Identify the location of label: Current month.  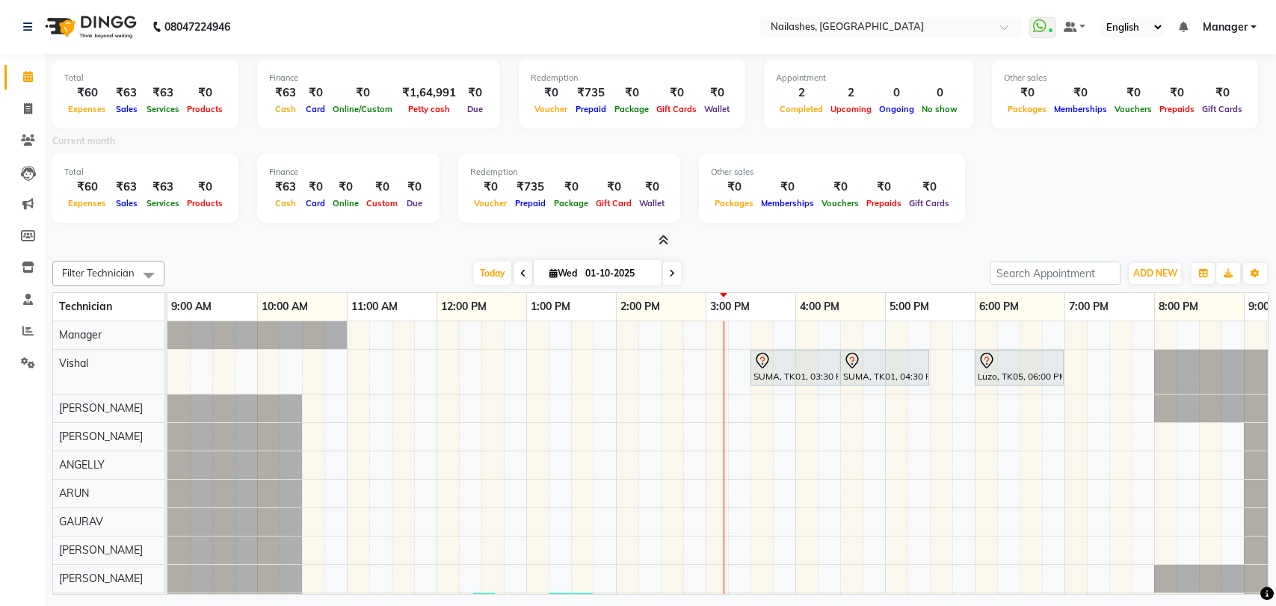
(84, 141).